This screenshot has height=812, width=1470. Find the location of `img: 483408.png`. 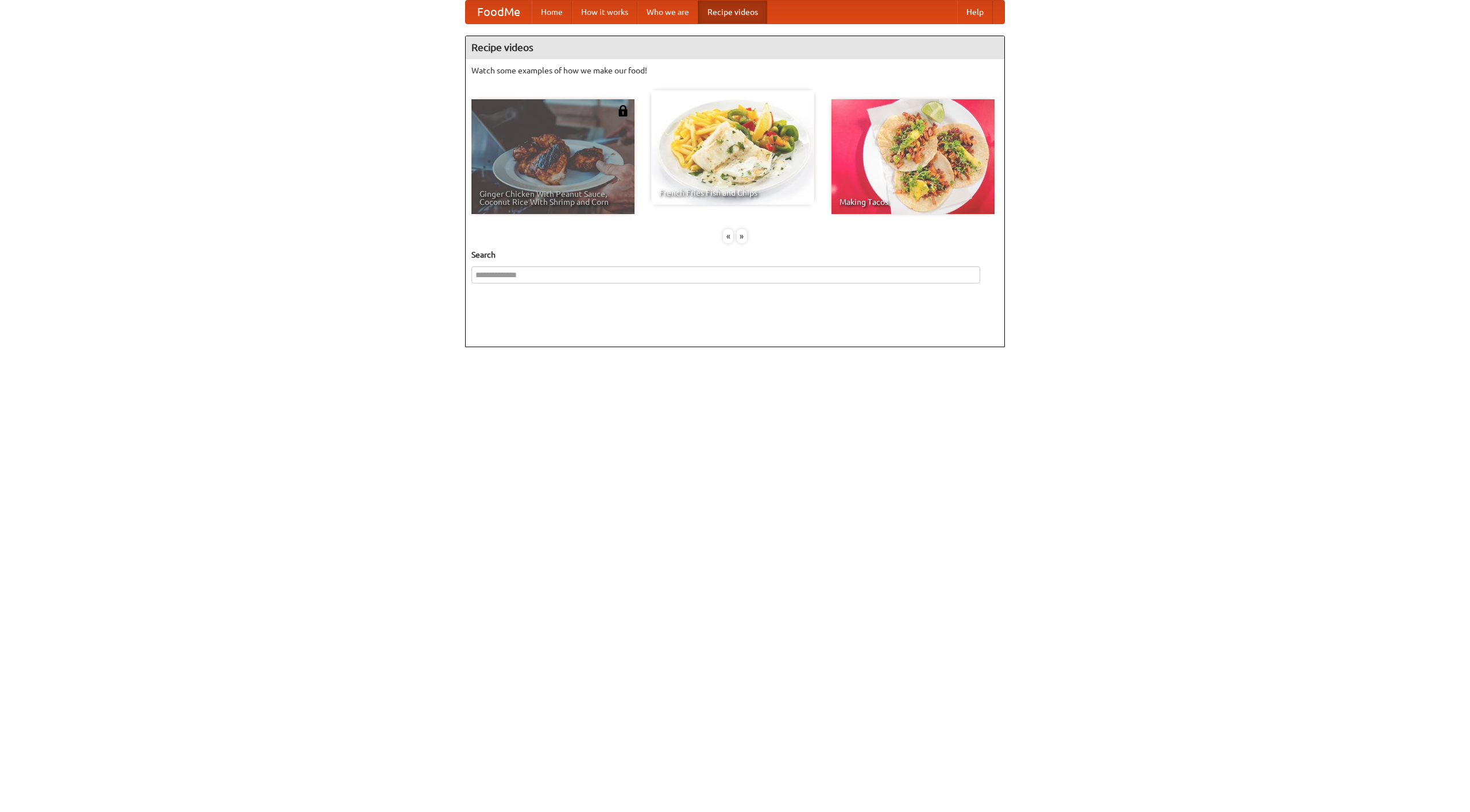

img: 483408.png is located at coordinates (622, 111).